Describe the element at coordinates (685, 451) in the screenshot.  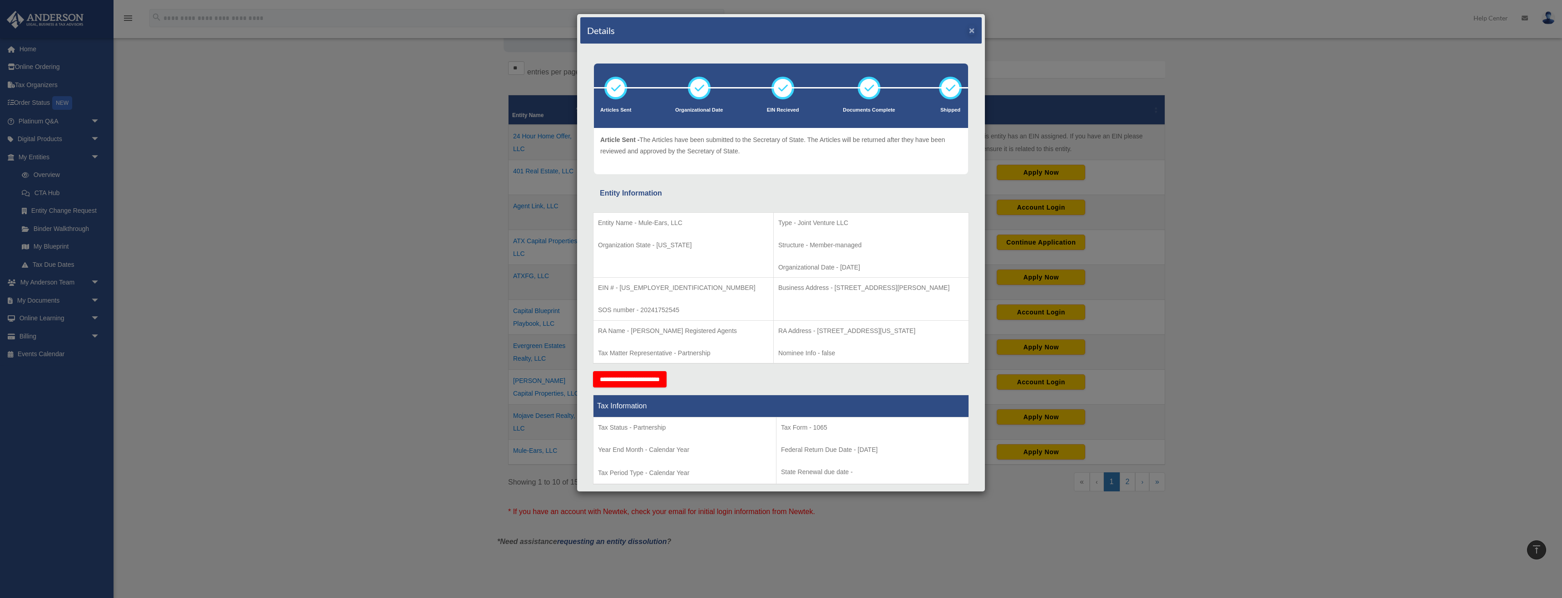
I see `td: Tax Period Type - Calendar Year` at that location.